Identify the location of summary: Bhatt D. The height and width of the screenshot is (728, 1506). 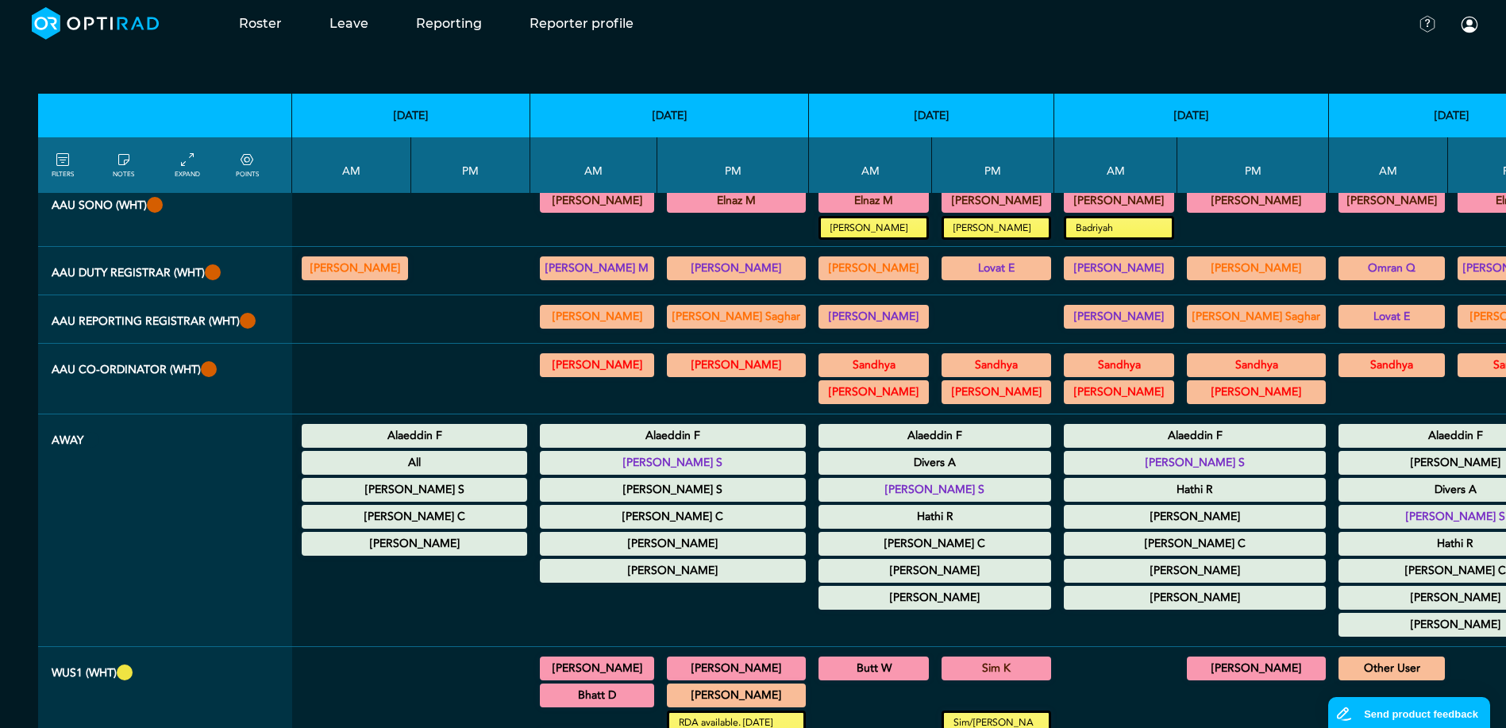
(597, 695).